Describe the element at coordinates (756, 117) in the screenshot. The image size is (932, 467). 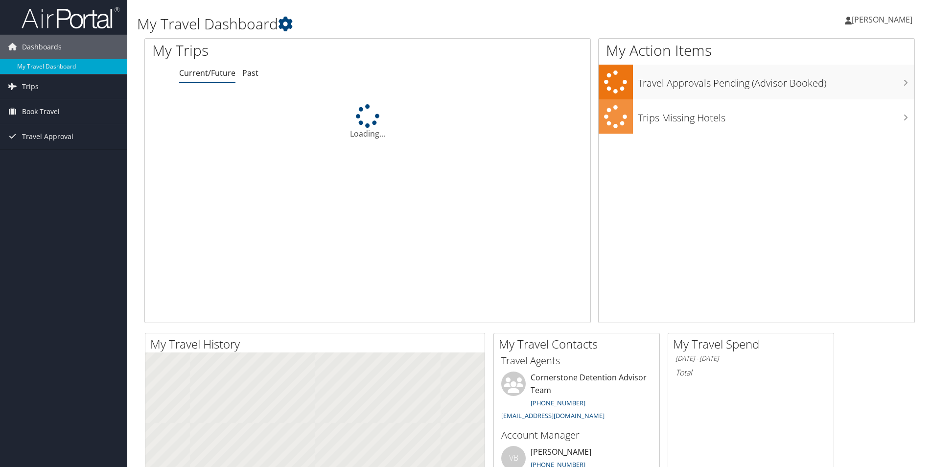
I see `a: Trips Missing Hotels` at that location.